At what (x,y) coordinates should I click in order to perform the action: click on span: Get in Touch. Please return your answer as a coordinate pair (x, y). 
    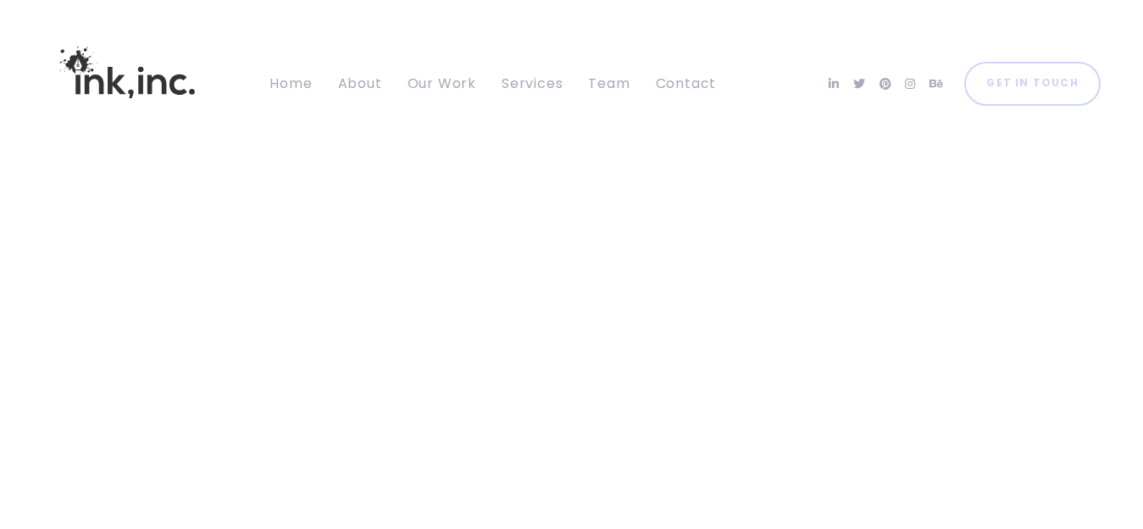
    Looking at the image, I should click on (1032, 83).